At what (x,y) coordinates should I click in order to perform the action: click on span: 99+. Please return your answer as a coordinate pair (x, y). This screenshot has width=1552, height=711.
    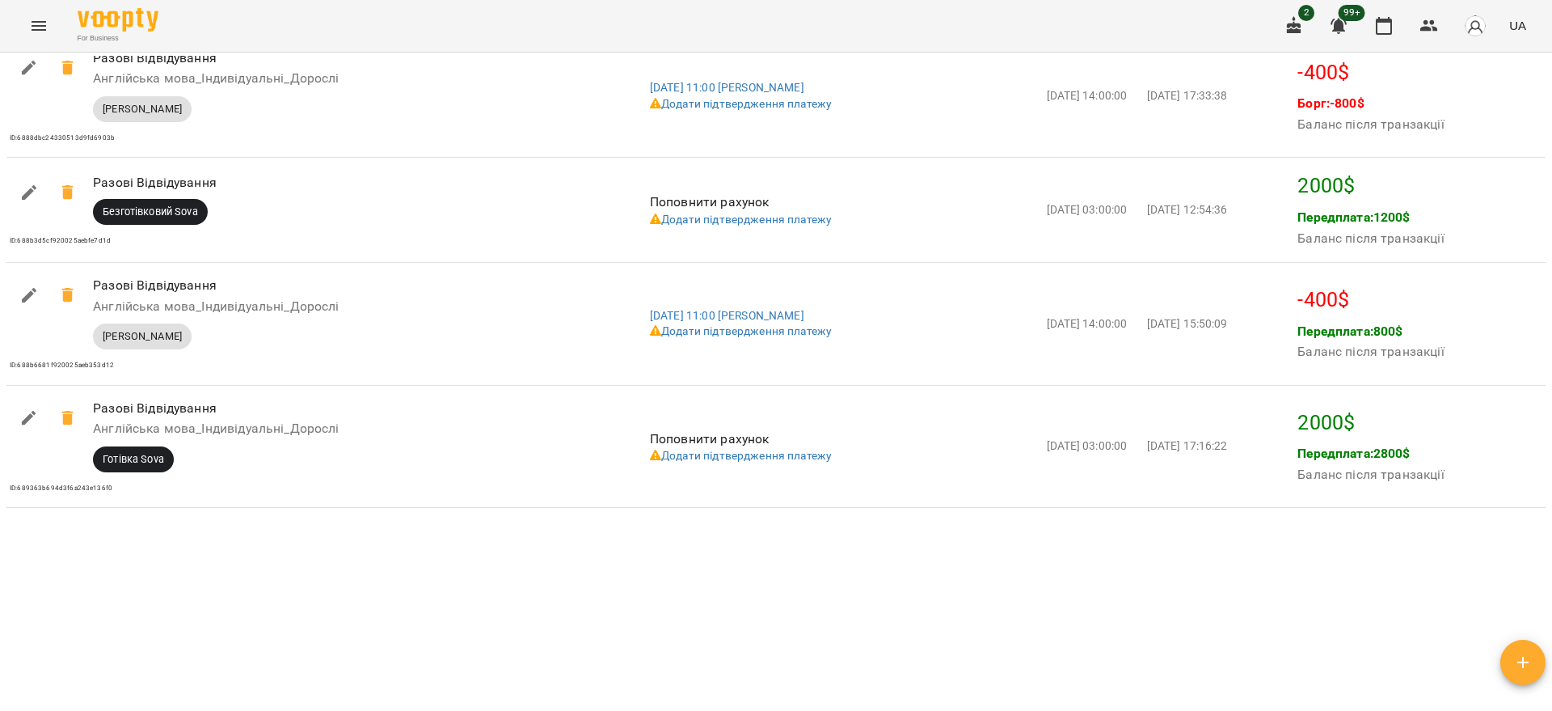
    Looking at the image, I should click on (1352, 13).